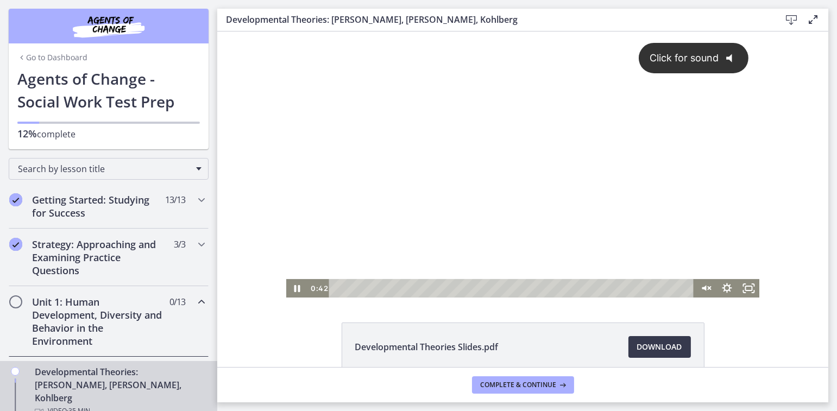 The width and height of the screenshot is (837, 411). What do you see at coordinates (104, 169) in the screenshot?
I see `span: Search by lesson title` at bounding box center [104, 169].